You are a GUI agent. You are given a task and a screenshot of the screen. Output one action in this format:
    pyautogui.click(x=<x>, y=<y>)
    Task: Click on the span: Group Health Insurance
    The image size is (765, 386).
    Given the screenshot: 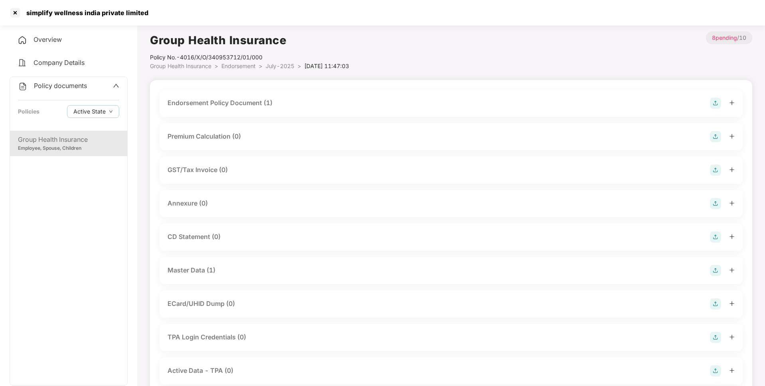 What is the action you would take?
    pyautogui.click(x=181, y=66)
    